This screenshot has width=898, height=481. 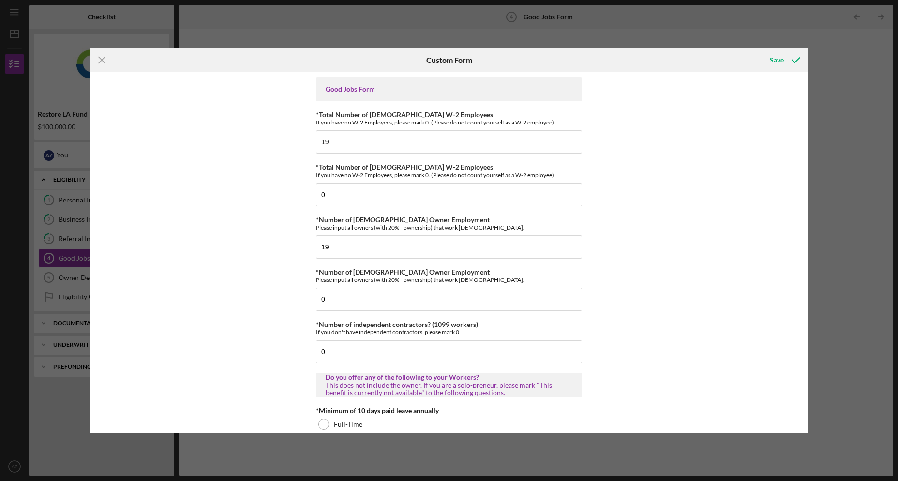 What do you see at coordinates (449, 377) in the screenshot?
I see `div: Do you offer any of the following to your Workers?` at bounding box center [449, 377].